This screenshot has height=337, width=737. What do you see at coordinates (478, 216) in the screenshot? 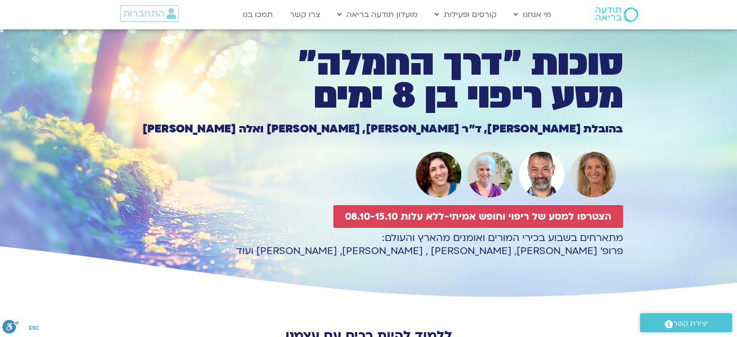
I see `span: הצטרפו למסע של ריפוי וחופש אמיתי-ללא עלות 08.10-15.10` at bounding box center [478, 216].